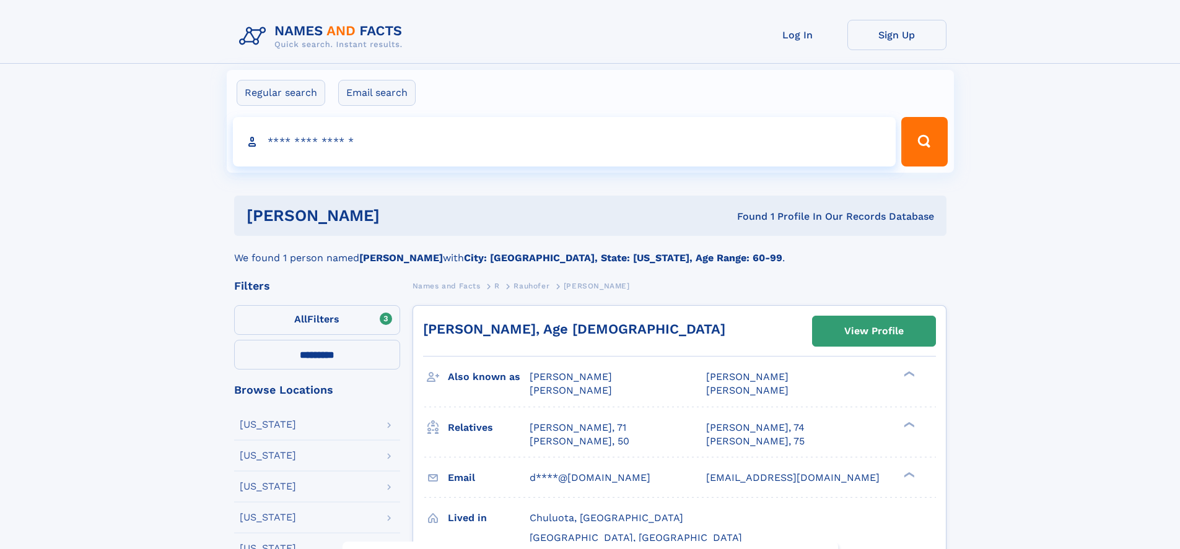 The width and height of the screenshot is (1180, 549). What do you see at coordinates (489, 478) in the screenshot?
I see `h3: Email` at bounding box center [489, 478].